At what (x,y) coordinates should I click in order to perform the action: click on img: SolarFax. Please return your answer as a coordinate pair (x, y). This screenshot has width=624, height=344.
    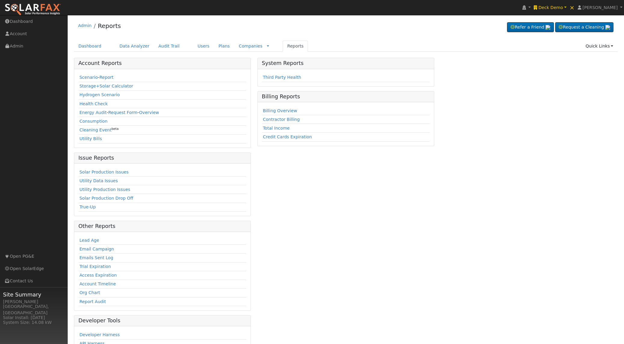
    Looking at the image, I should click on (33, 10).